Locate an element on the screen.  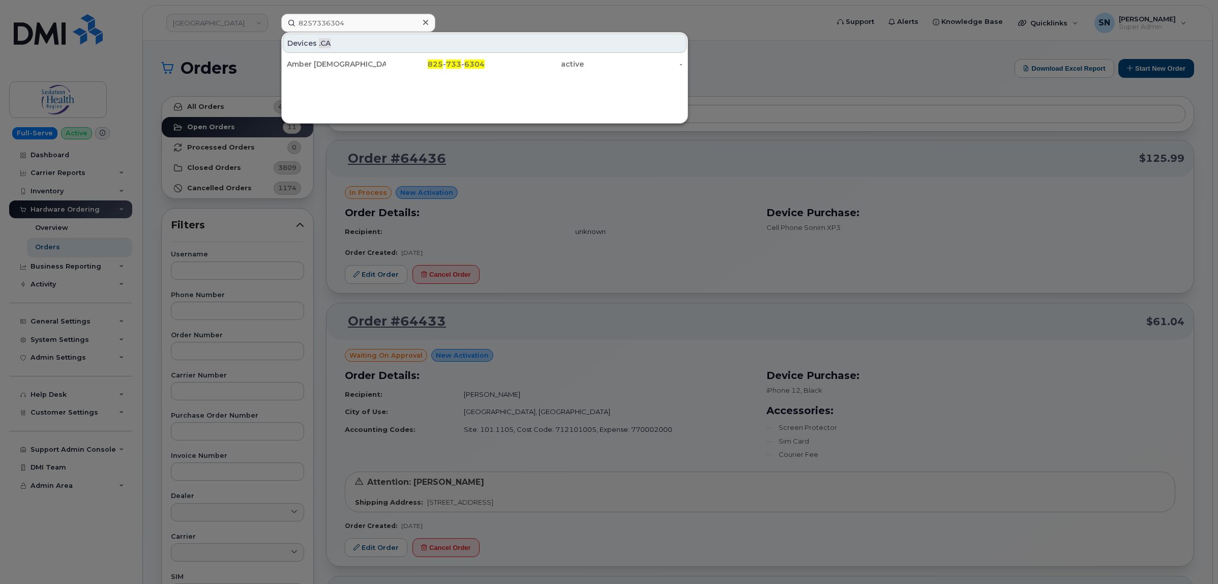
div: active is located at coordinates (534, 64).